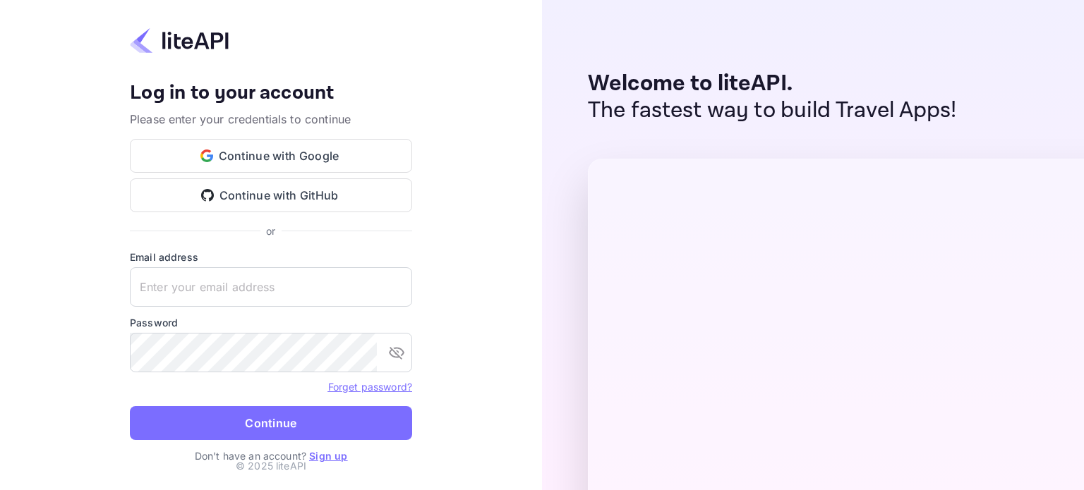  Describe the element at coordinates (179, 40) in the screenshot. I see `img: liteapi` at that location.